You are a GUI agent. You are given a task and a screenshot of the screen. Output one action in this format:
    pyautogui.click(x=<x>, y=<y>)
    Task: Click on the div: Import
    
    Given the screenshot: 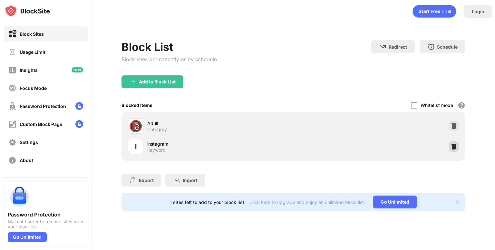 What is the action you would take?
    pyautogui.click(x=190, y=180)
    